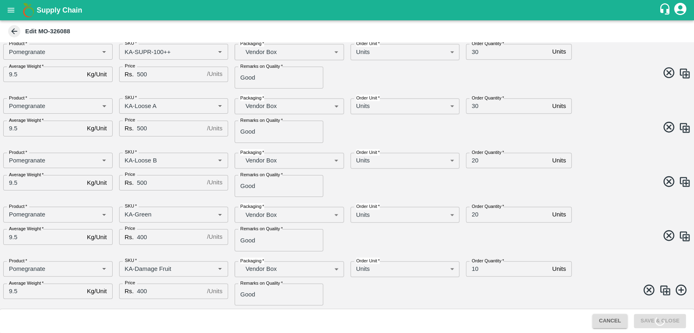  Describe the element at coordinates (11, 10) in the screenshot. I see `button: open drawer` at that location.